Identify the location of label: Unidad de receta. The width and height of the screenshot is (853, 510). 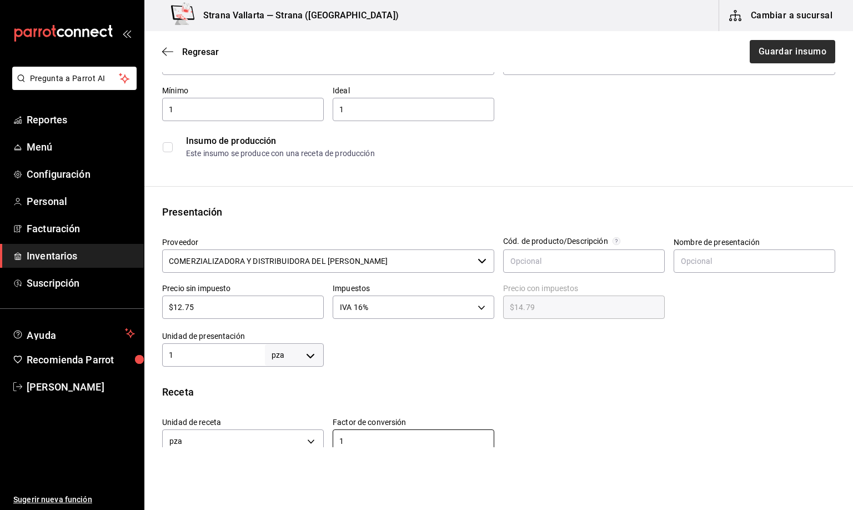
(243, 422).